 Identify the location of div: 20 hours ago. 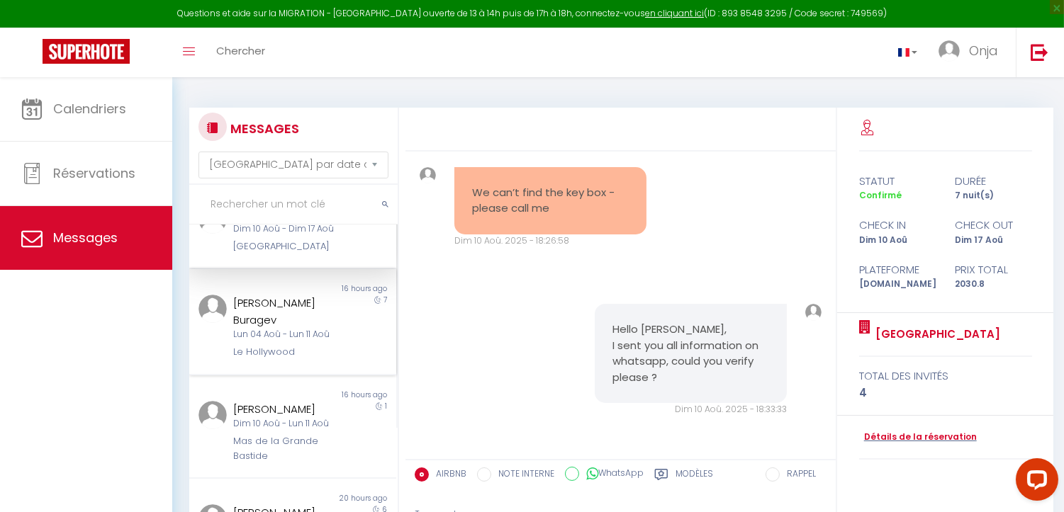
(344, 499).